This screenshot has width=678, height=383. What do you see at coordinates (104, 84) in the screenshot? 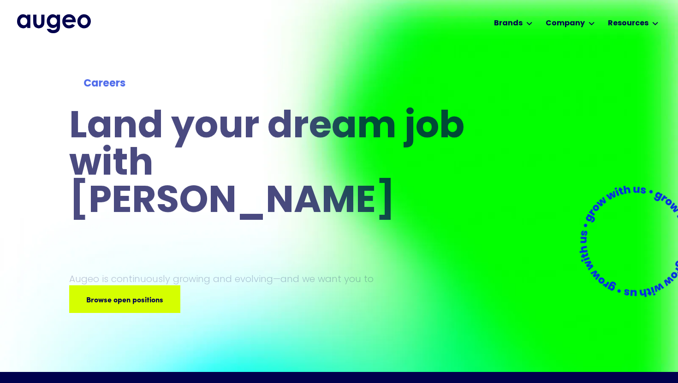
I see `strong: Careers` at bounding box center [104, 84].